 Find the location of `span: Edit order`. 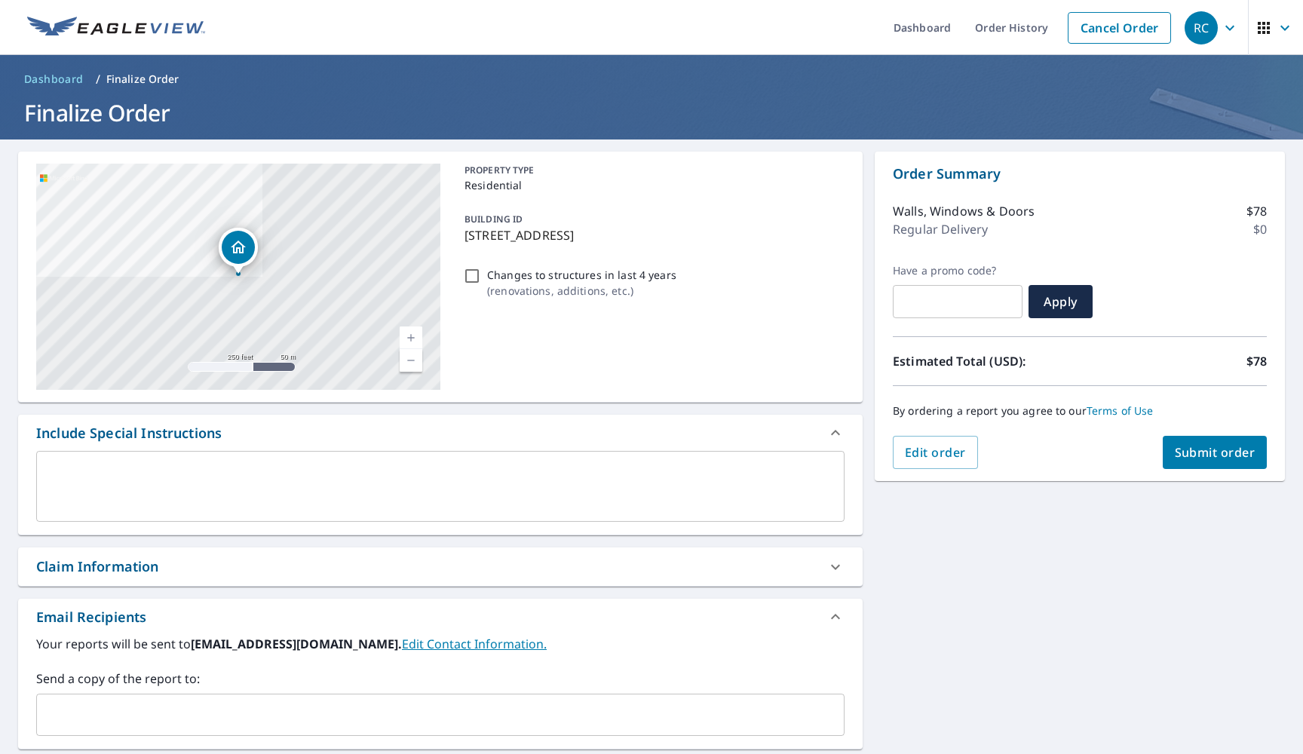

span: Edit order is located at coordinates (935, 452).